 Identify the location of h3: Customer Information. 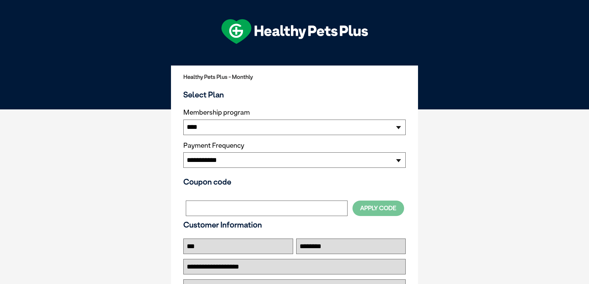
(294, 225).